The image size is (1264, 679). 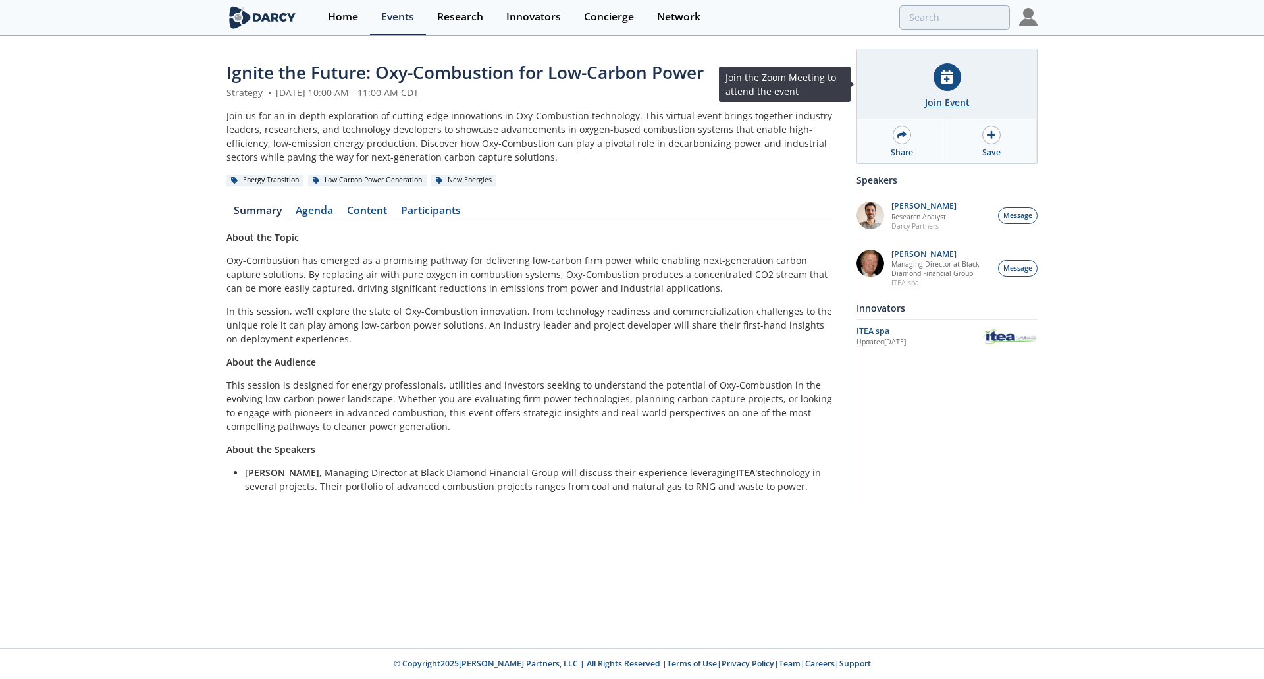 What do you see at coordinates (532, 406) in the screenshot?
I see `p: This session is designed for energy professionals, utilities and investors seeking to understand ...` at bounding box center [532, 406].